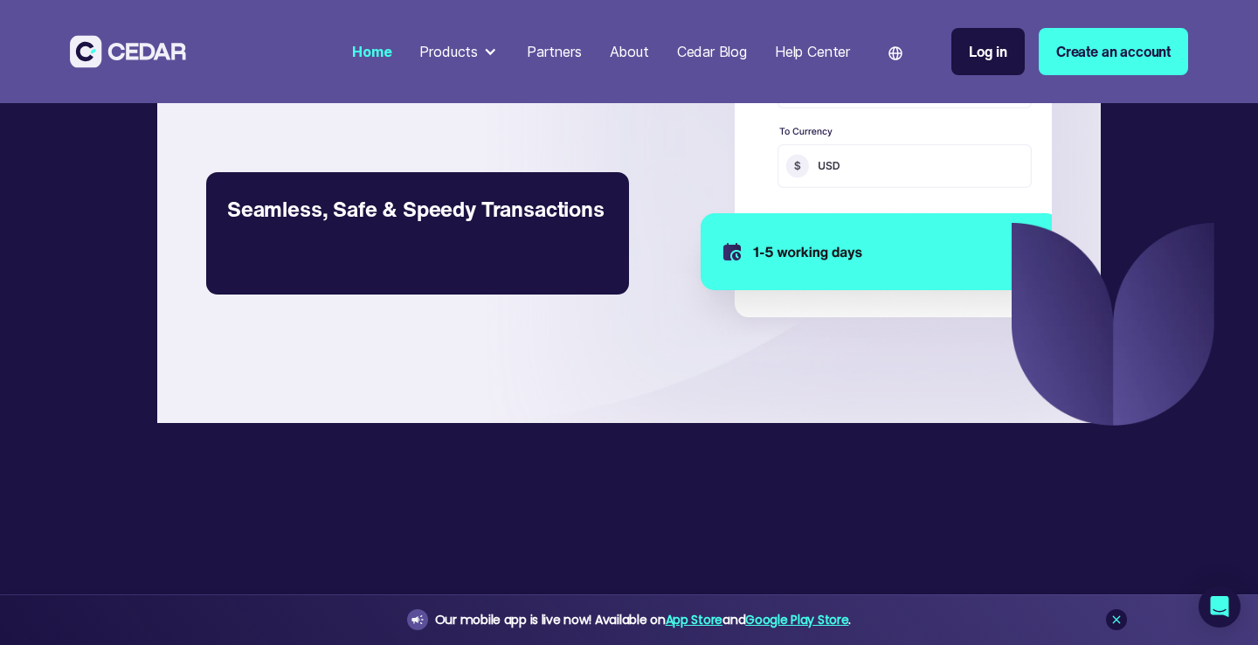 This screenshot has height=645, width=1258. Describe the element at coordinates (694, 619) in the screenshot. I see `a: App Store` at that location.